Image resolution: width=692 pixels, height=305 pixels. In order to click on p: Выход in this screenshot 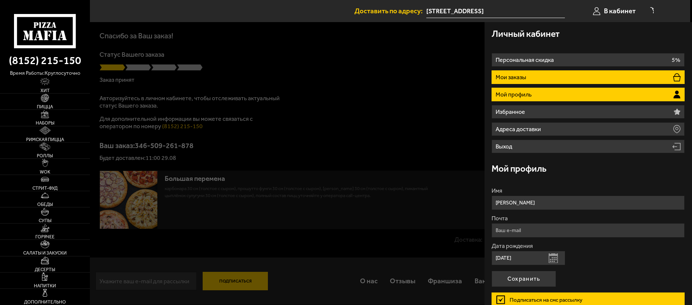, I will do `click(505, 147)`.